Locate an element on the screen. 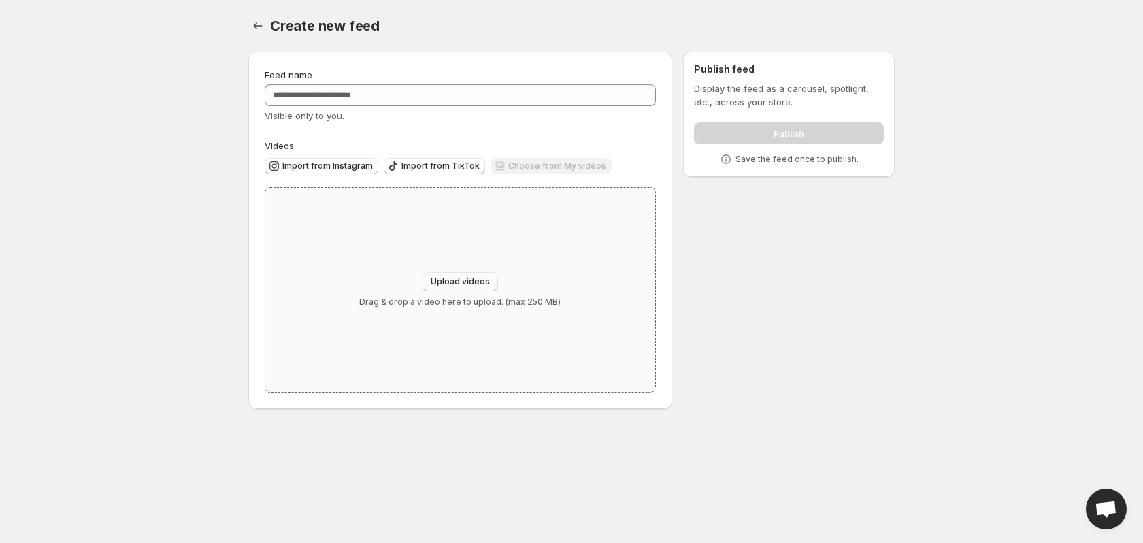  span: Import from Instagram is located at coordinates (327, 166).